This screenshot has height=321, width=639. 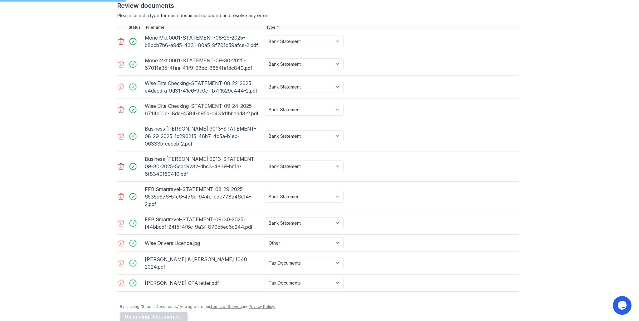 I want to click on div: Status, so click(x=136, y=27).